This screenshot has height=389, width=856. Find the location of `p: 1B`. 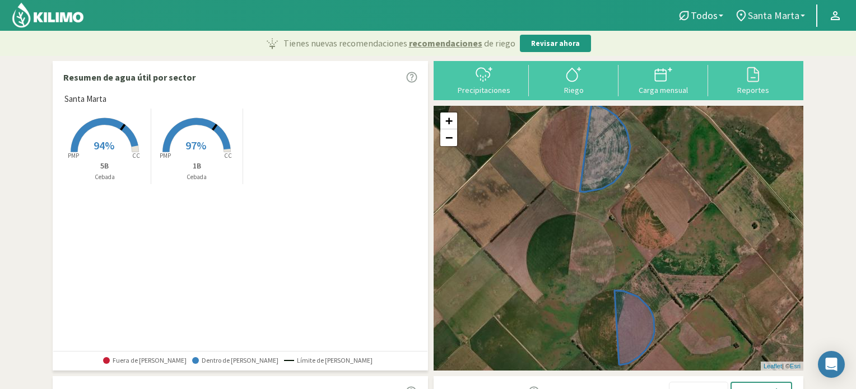

p: 1B is located at coordinates (197, 166).